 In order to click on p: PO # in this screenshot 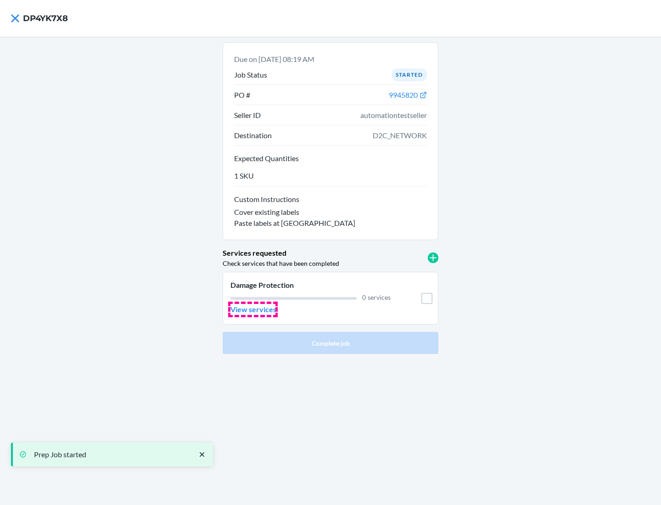, I will do `click(242, 95)`.